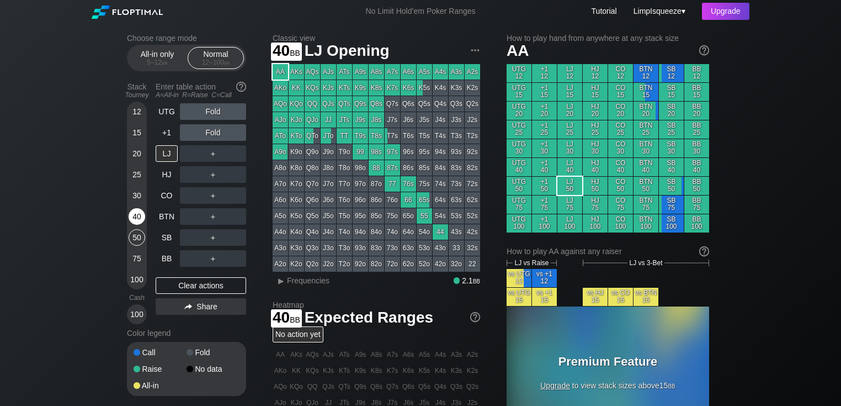 The image size is (841, 406). I want to click on div: T9o, so click(344, 152).